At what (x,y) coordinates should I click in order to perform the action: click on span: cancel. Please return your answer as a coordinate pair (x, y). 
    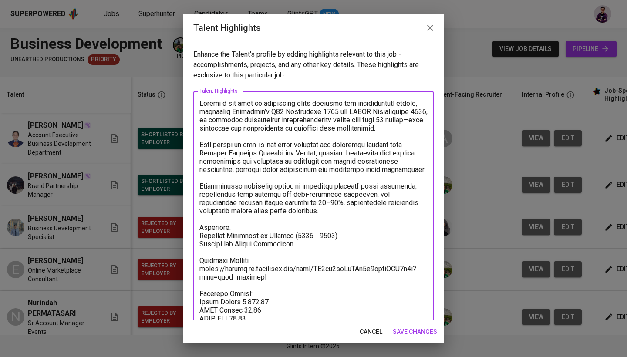
    Looking at the image, I should click on (371, 332).